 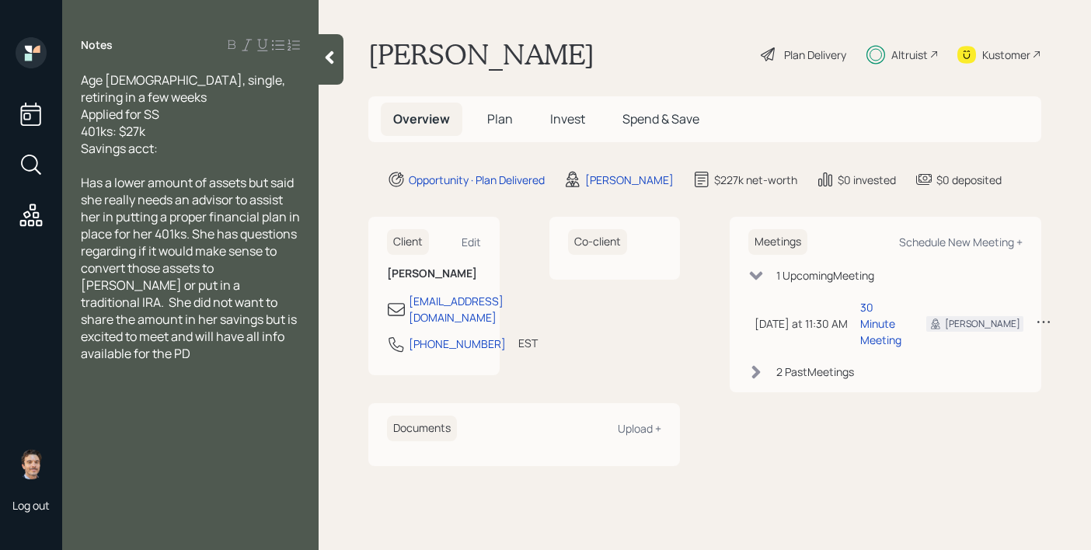 What do you see at coordinates (755, 179) in the screenshot?
I see `div: $227k net-worth` at bounding box center [755, 179].